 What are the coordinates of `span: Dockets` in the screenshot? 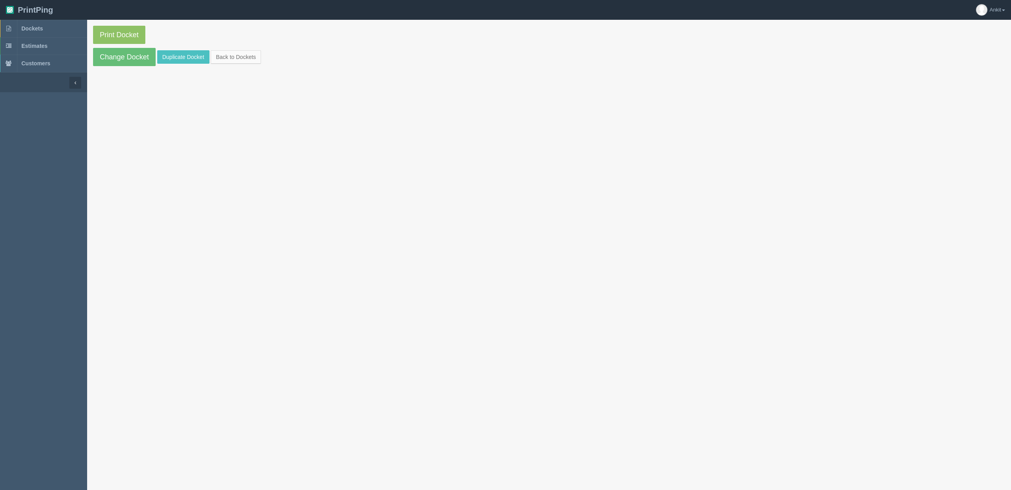 It's located at (32, 29).